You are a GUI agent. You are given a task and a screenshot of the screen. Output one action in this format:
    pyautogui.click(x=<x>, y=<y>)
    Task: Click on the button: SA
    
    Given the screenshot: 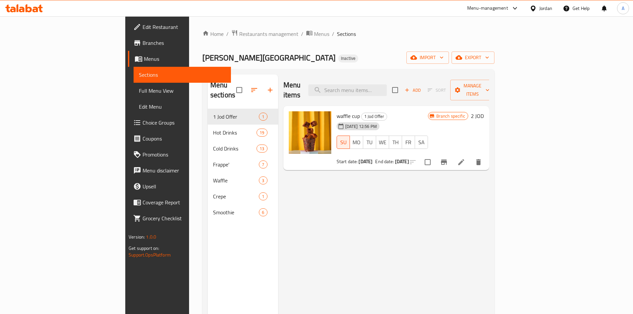 What is the action you would take?
    pyautogui.click(x=421, y=142)
    